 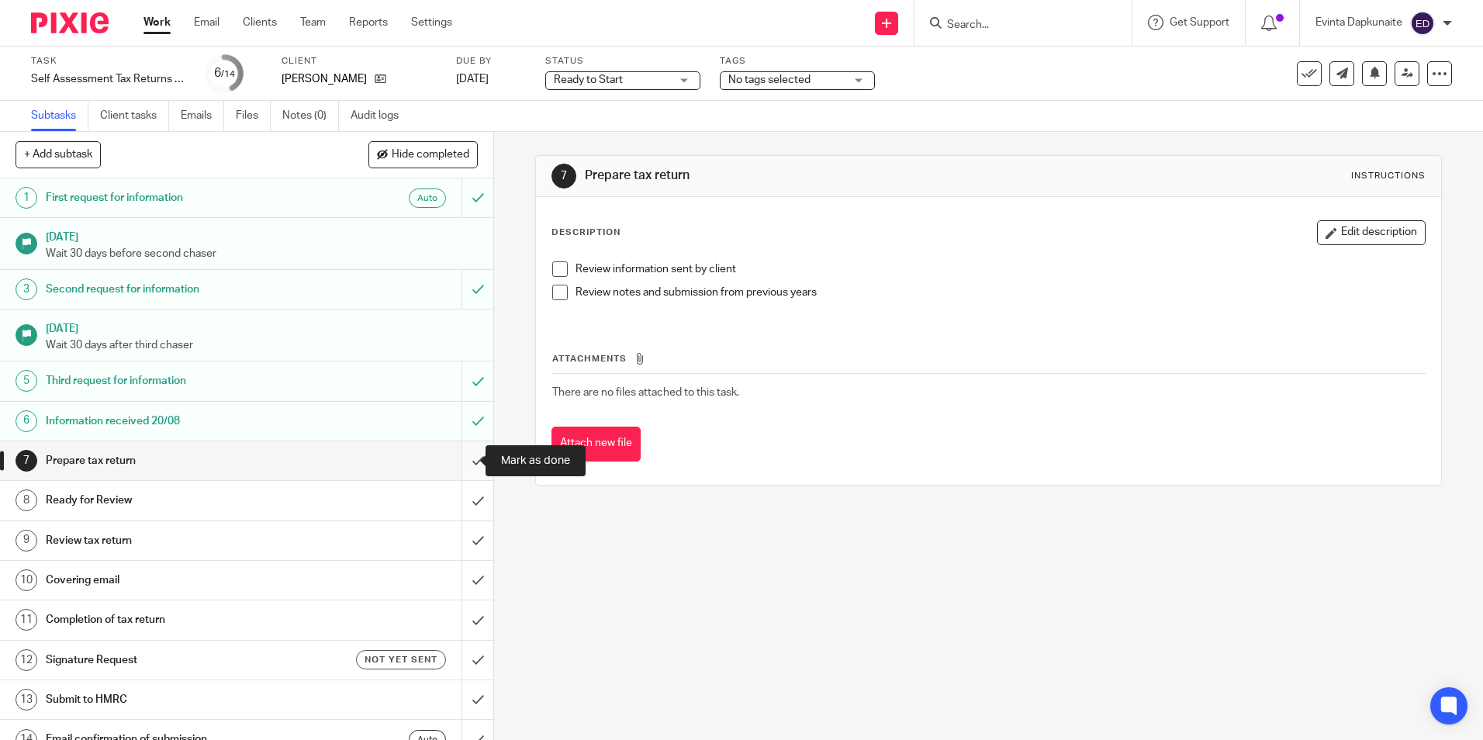 I want to click on a: Email, so click(x=206, y=22).